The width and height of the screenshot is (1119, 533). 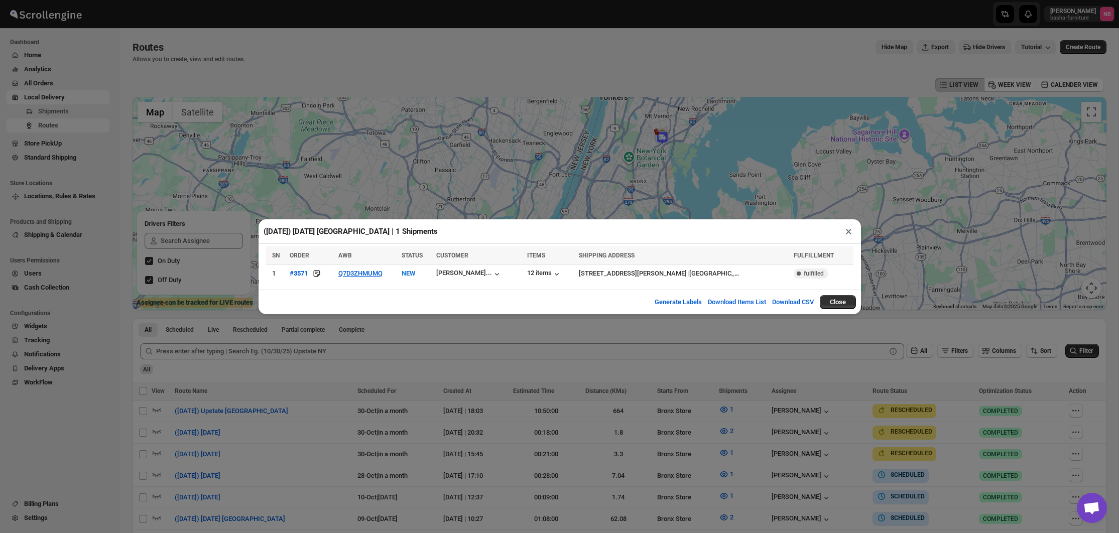 I want to click on button: #3571, so click(x=299, y=273).